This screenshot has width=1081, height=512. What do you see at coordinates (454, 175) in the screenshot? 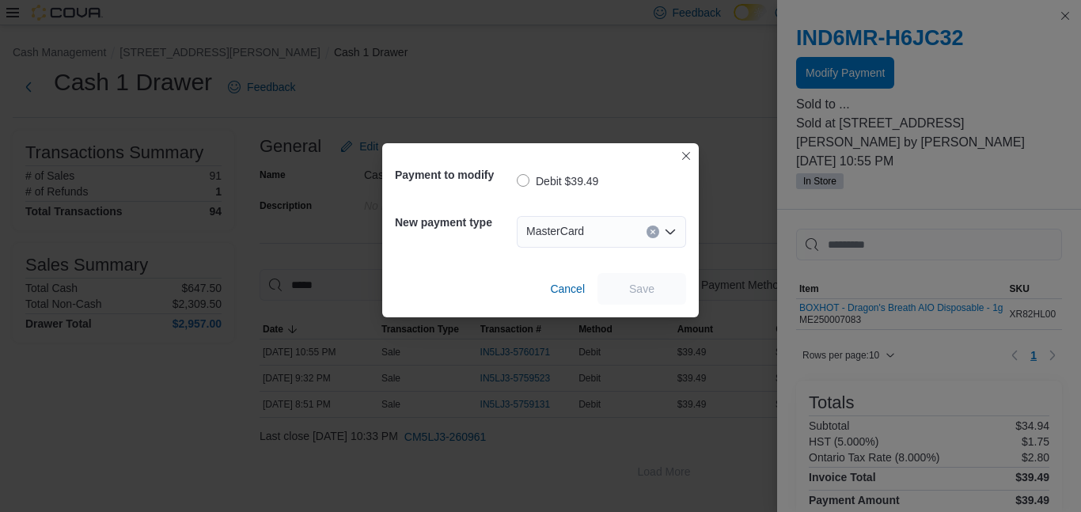
I see `h5: Payment to modify` at bounding box center [454, 175].